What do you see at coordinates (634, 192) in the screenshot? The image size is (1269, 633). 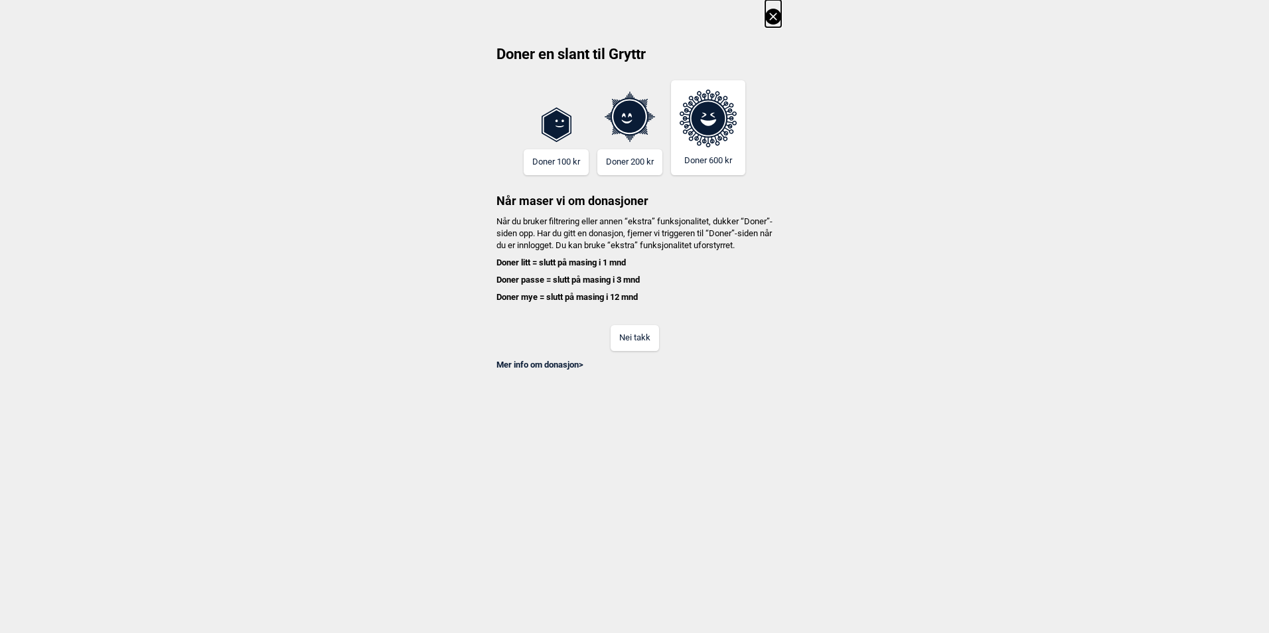 I see `h3: Når maser vi om donasjoner` at bounding box center [634, 192].